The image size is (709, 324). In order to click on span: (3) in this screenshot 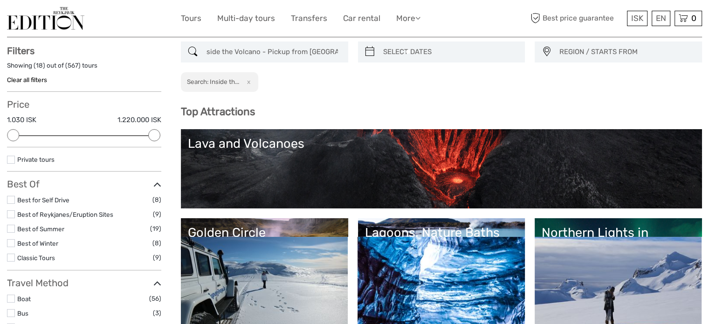, I will do `click(157, 313)`.